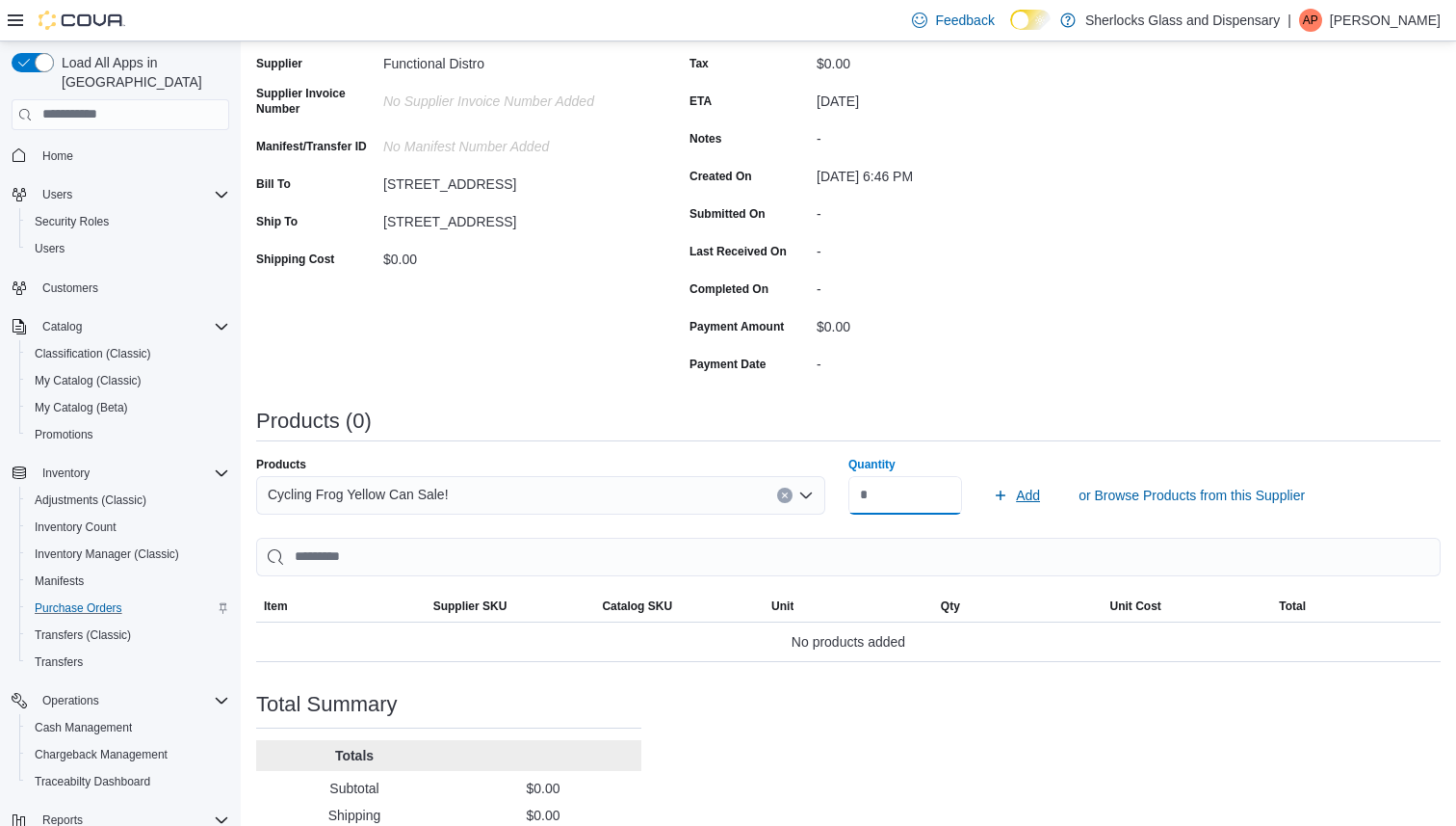  I want to click on span: Operations, so click(70, 700).